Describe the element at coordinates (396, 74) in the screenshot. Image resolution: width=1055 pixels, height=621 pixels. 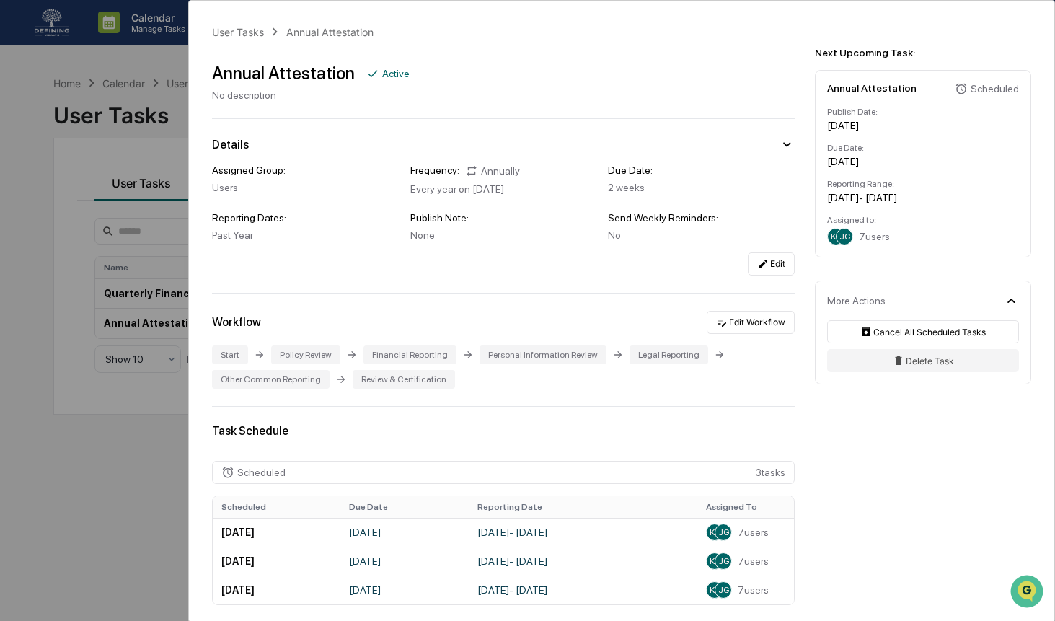
I see `div: Active` at that location.